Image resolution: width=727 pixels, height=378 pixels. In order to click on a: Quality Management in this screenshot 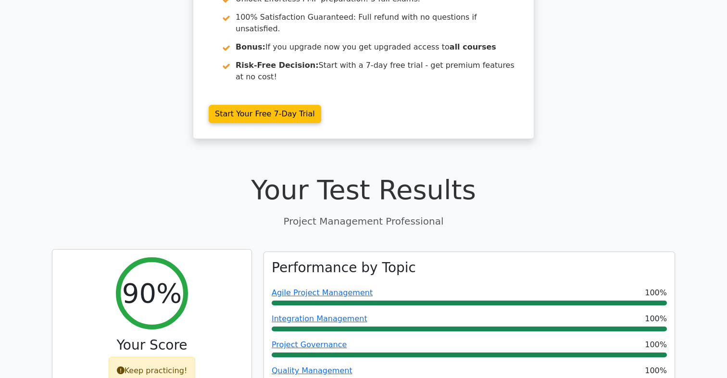, I will do `click(312, 370)`.